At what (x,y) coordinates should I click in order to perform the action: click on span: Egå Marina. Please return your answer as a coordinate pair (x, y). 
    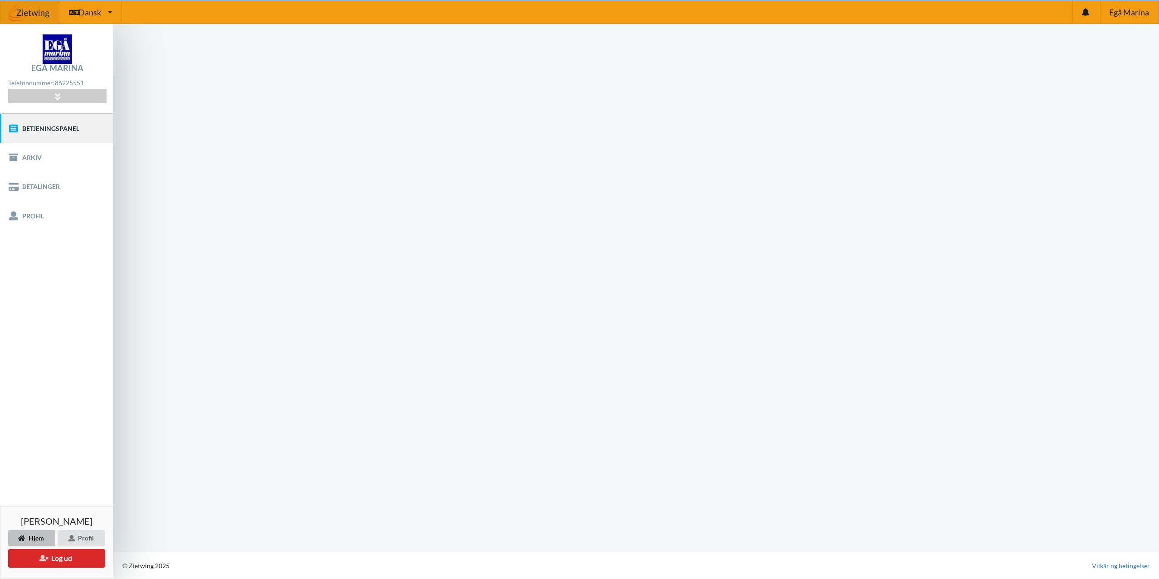
    Looking at the image, I should click on (1129, 12).